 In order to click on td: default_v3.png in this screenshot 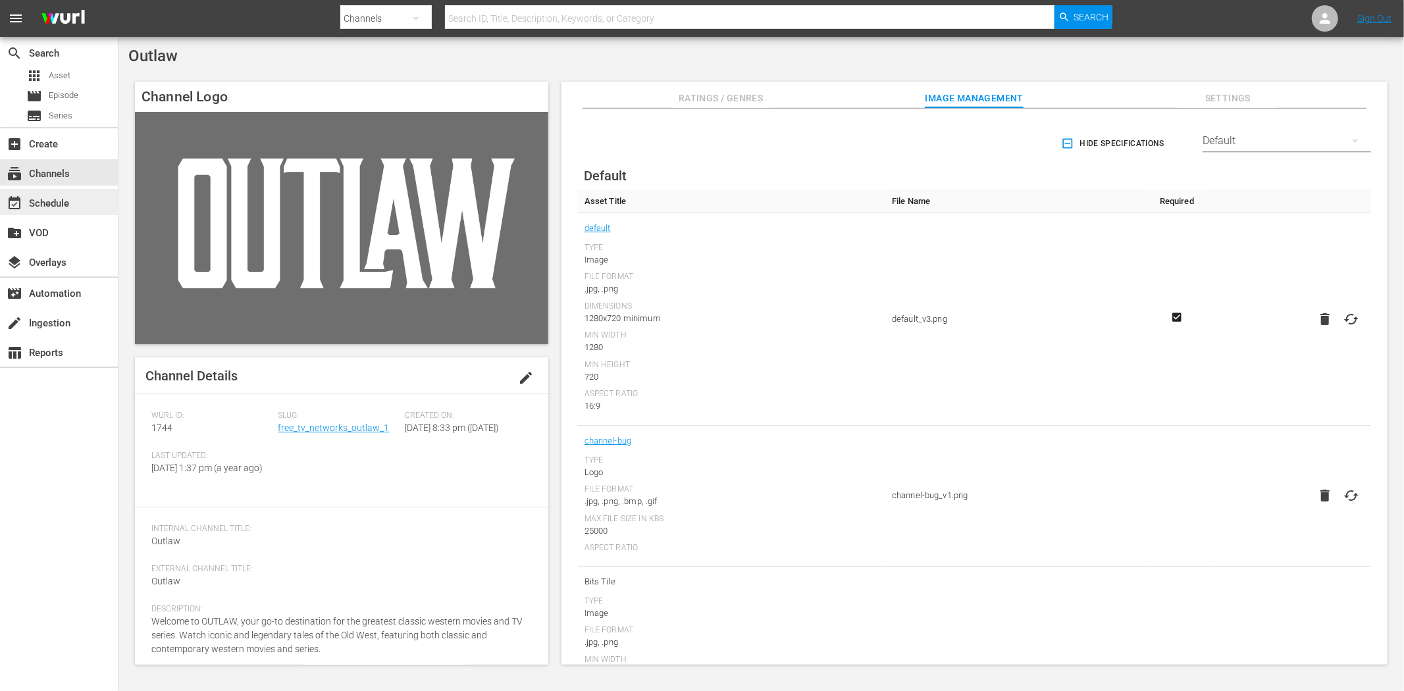, I will do `click(1015, 319)`.